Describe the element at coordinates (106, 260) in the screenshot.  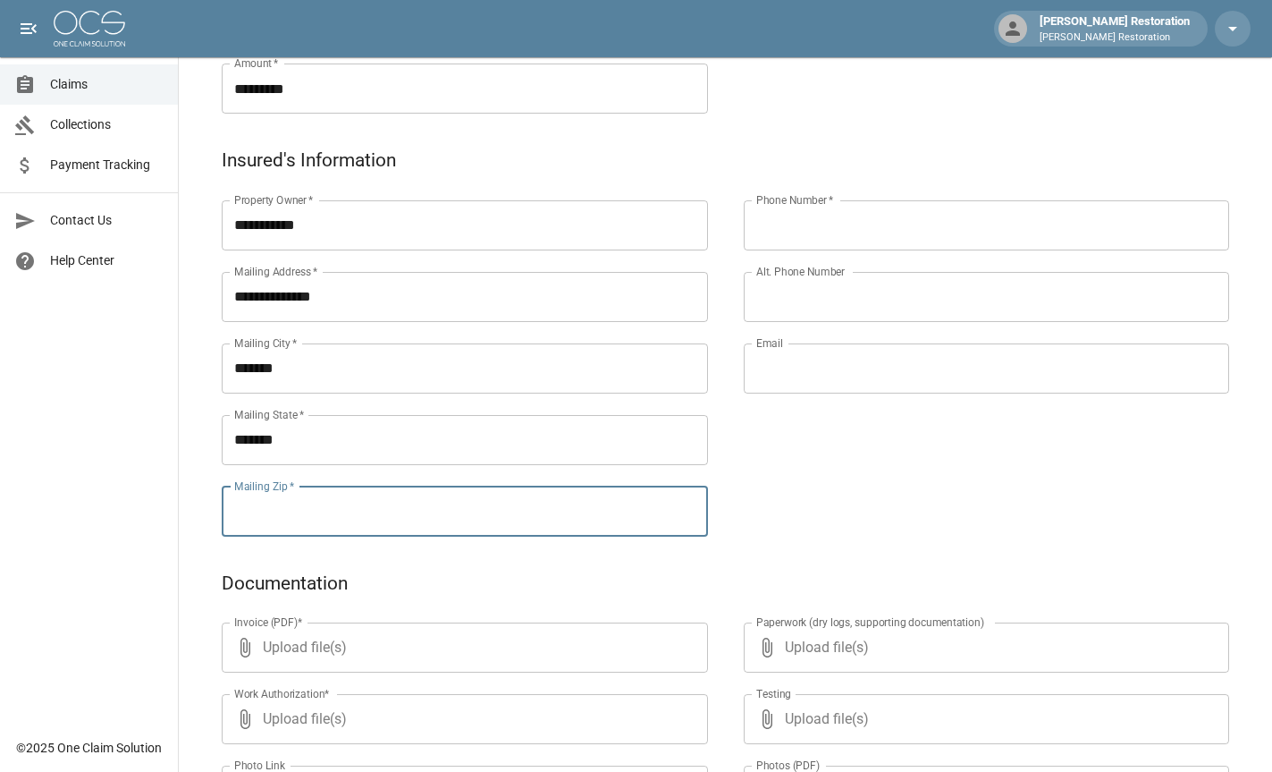
I see `span: Help Center` at that location.